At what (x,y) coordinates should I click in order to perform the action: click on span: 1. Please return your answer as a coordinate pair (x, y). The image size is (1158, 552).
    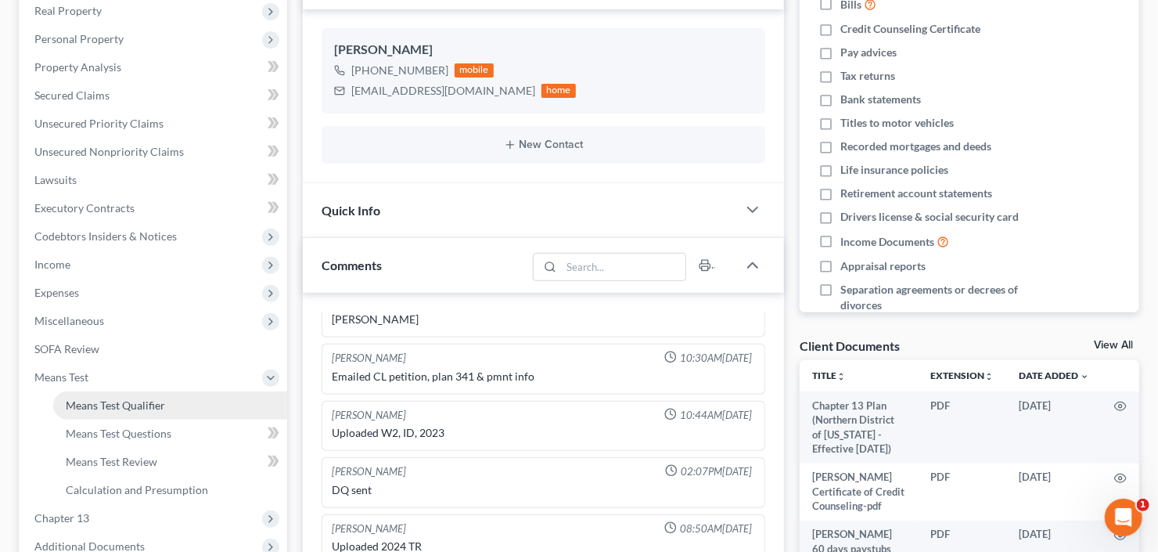
    Looking at the image, I should click on (1143, 505).